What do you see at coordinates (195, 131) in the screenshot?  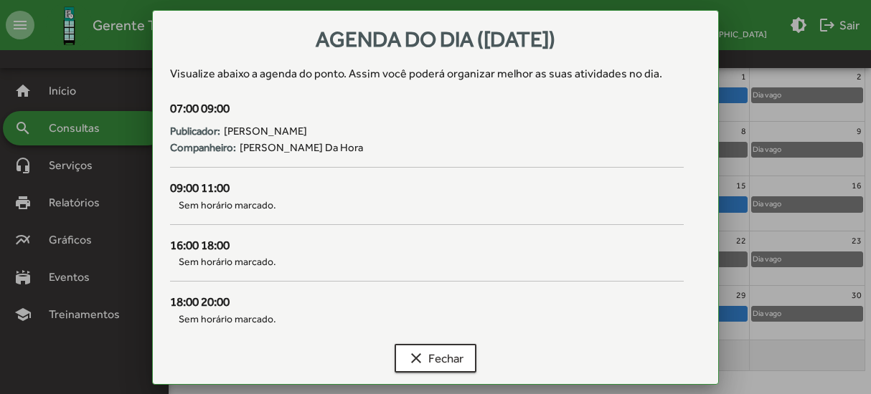 I see `strong: Publicador:` at bounding box center [195, 131].